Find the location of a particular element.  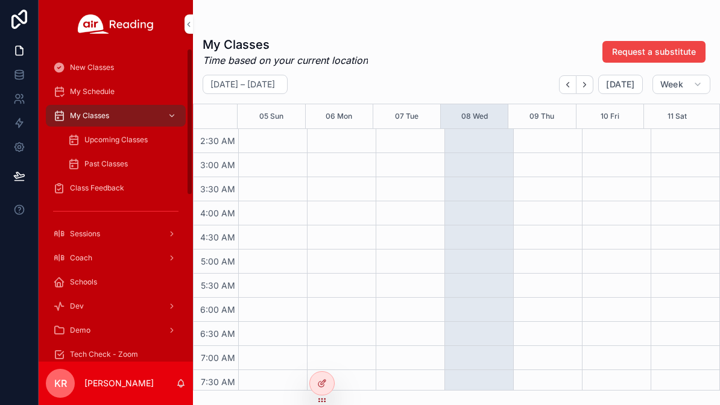

button: 10 Fri is located at coordinates (610, 116).